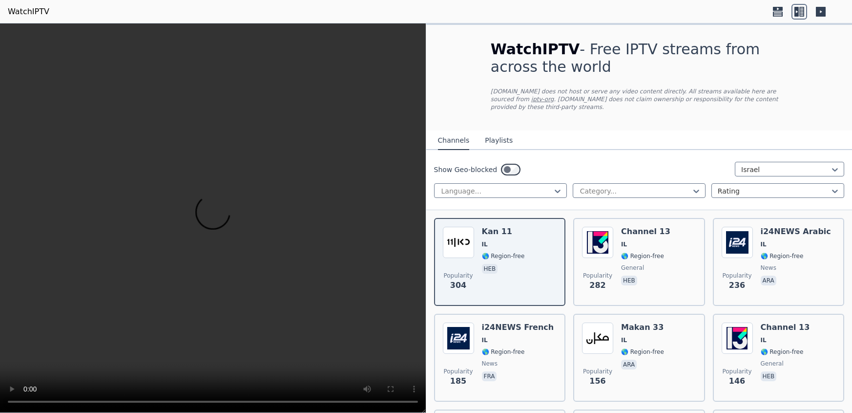 This screenshot has height=413, width=852. Describe the element at coordinates (597, 381) in the screenshot. I see `span: 156` at that location.